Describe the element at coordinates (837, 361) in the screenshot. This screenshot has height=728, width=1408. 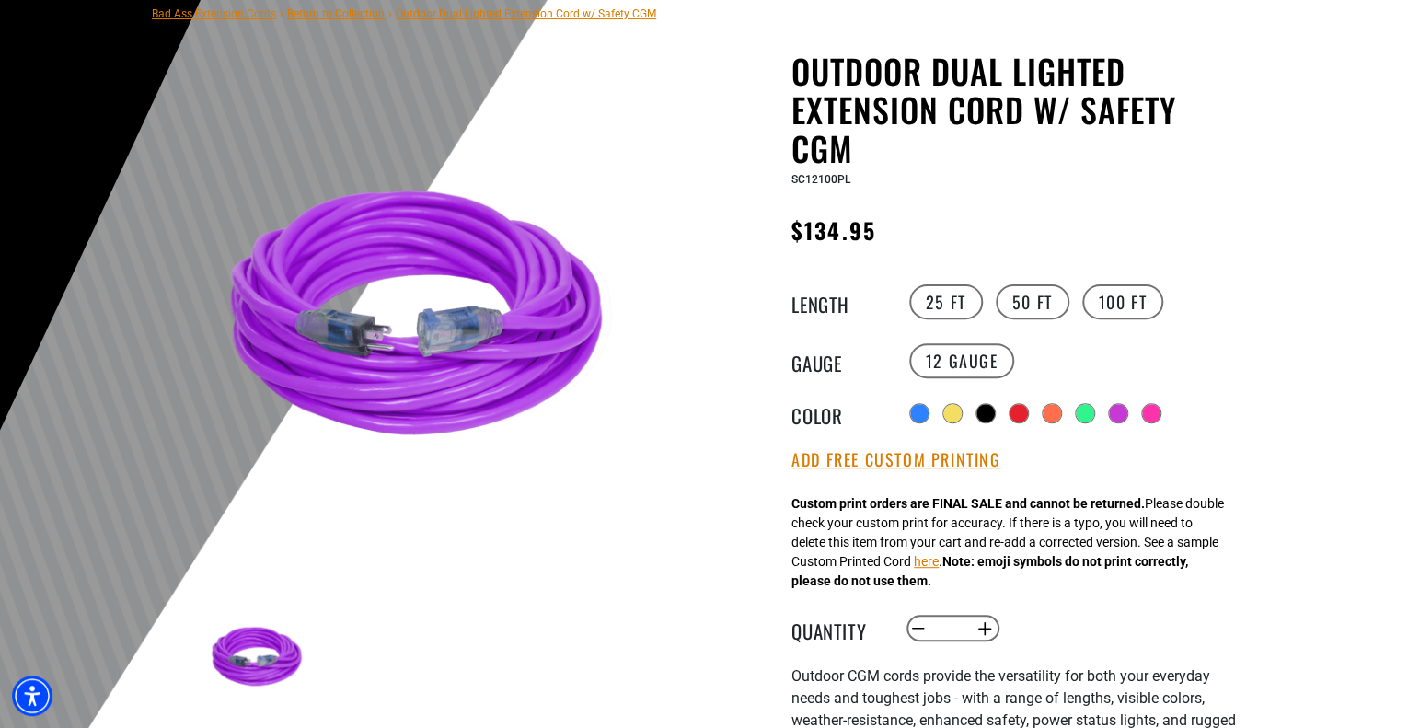
I see `legend: Gauge` at that location.